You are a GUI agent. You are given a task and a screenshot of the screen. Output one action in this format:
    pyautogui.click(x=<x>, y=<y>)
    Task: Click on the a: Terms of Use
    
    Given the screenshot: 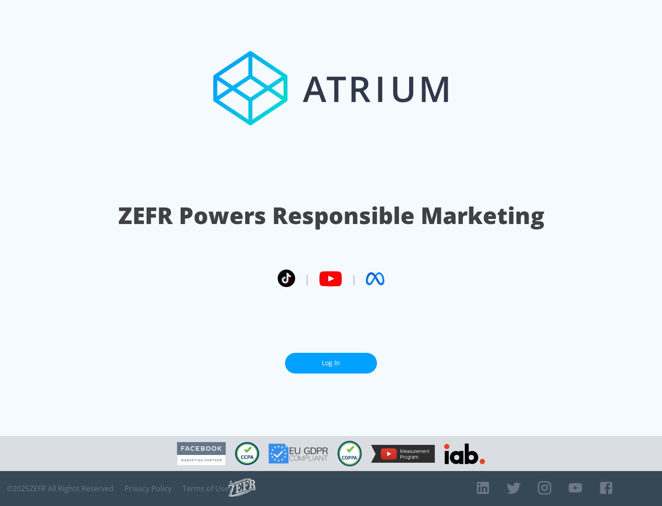 What is the action you would take?
    pyautogui.click(x=206, y=489)
    